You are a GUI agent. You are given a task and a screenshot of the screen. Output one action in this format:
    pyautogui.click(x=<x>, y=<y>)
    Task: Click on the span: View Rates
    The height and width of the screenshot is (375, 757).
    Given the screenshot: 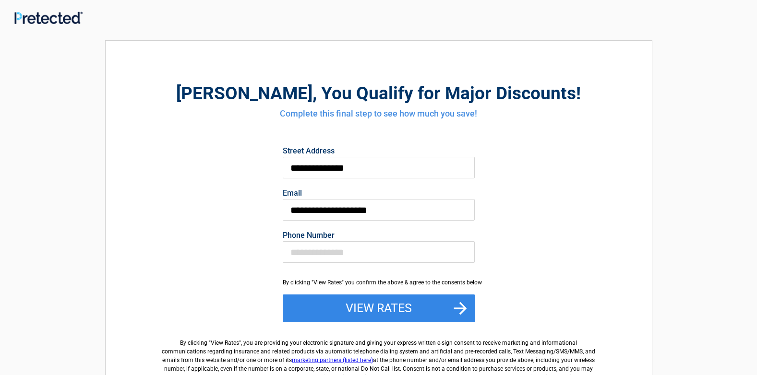 What is the action you would take?
    pyautogui.click(x=225, y=343)
    